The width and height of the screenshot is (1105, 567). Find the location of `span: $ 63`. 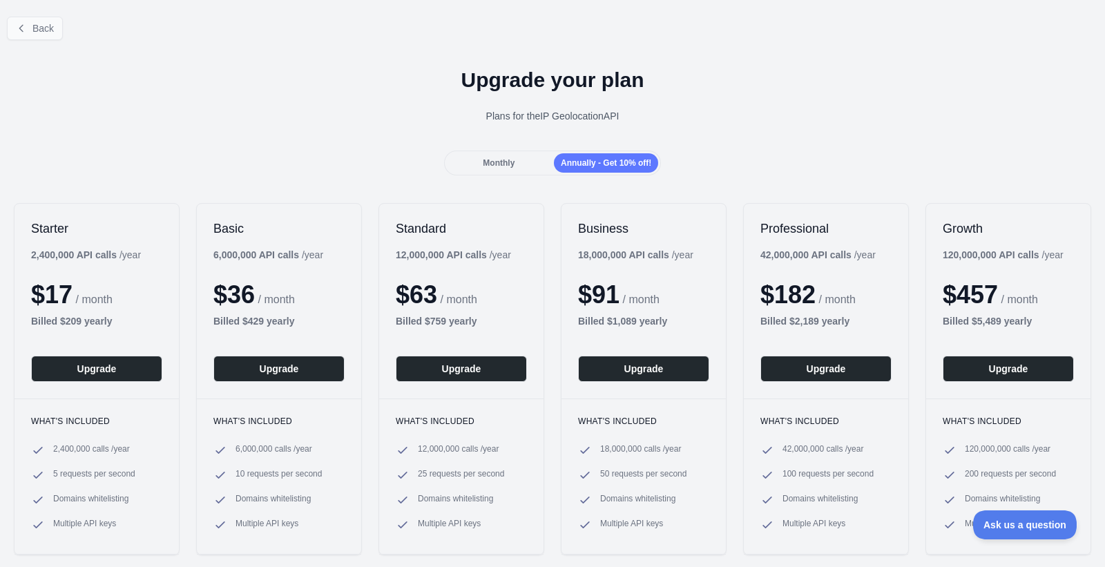

span: $ 63 is located at coordinates (417, 294).